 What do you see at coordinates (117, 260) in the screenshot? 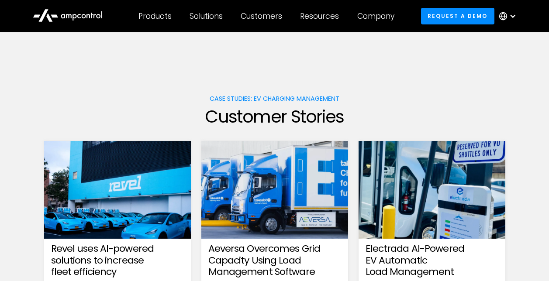
I see `h3: Revel uses AI-powered solutions to increase fleet efficiency` at bounding box center [117, 260].